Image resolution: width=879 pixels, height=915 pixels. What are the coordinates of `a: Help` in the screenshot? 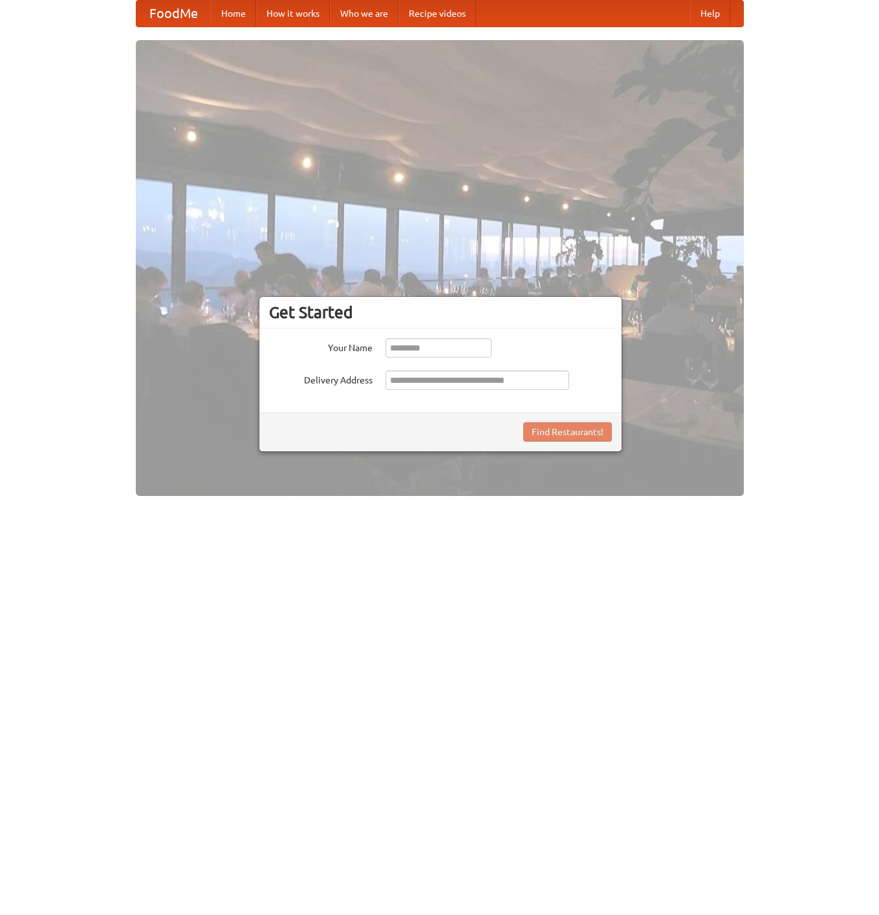 It's located at (710, 14).